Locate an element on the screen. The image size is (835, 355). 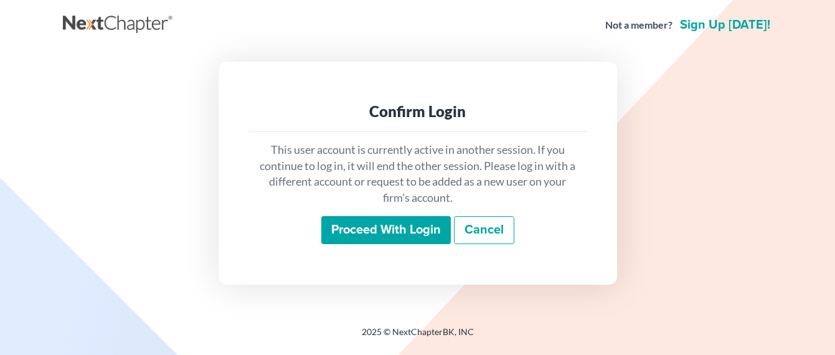
a: Cancel is located at coordinates (484, 230).